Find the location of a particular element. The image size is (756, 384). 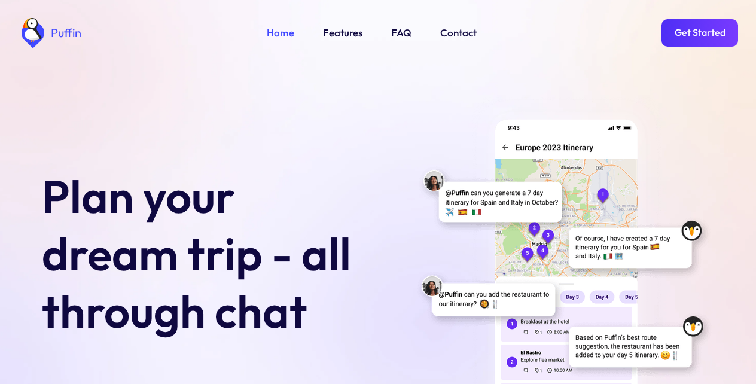

h1: Plan your dream trip - all through chat is located at coordinates (206, 254).